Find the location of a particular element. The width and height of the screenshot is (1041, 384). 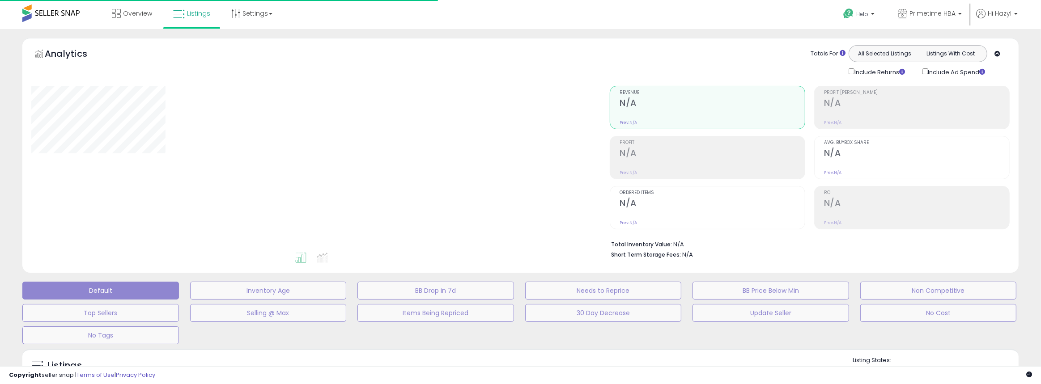

div: Include Returns is located at coordinates (879, 72).